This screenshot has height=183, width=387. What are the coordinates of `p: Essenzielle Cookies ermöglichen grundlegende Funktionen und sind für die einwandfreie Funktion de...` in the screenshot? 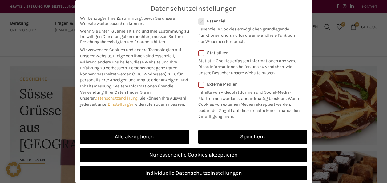 It's located at (249, 34).